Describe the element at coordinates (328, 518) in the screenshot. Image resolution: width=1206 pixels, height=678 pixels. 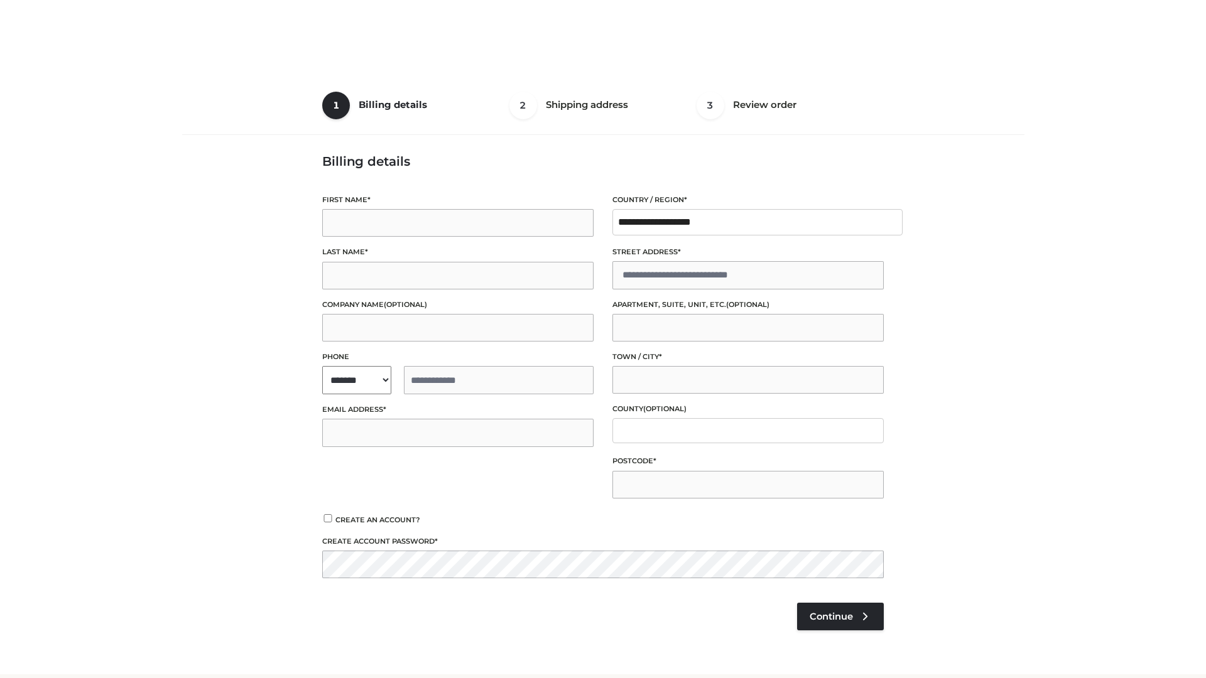
I see `input: Create an account?` at that location.